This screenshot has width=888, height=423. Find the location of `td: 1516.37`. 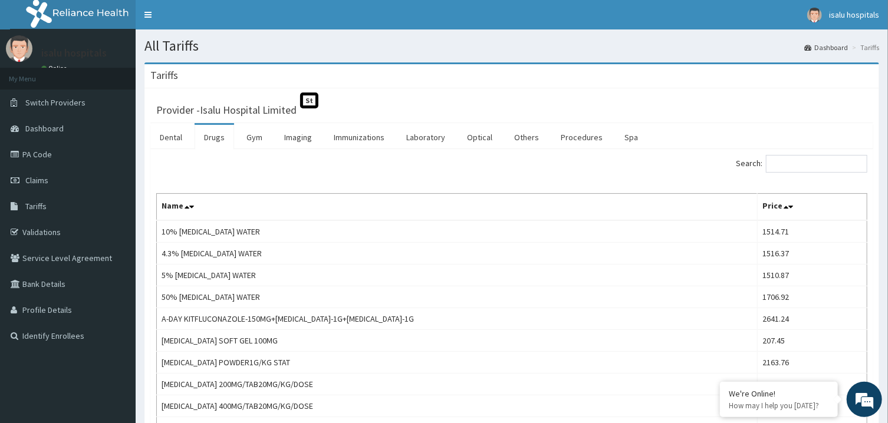

td: 1516.37 is located at coordinates (813, 254).